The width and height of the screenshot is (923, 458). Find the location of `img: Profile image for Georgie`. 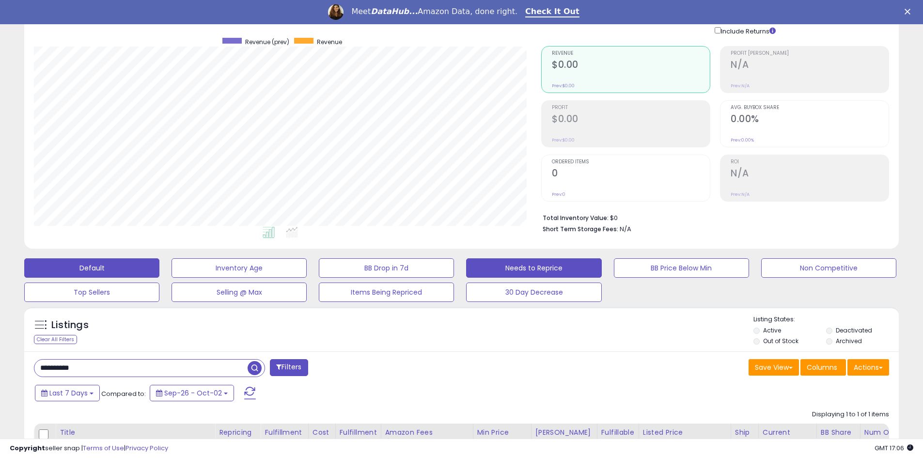

img: Profile image for Georgie is located at coordinates (336, 12).